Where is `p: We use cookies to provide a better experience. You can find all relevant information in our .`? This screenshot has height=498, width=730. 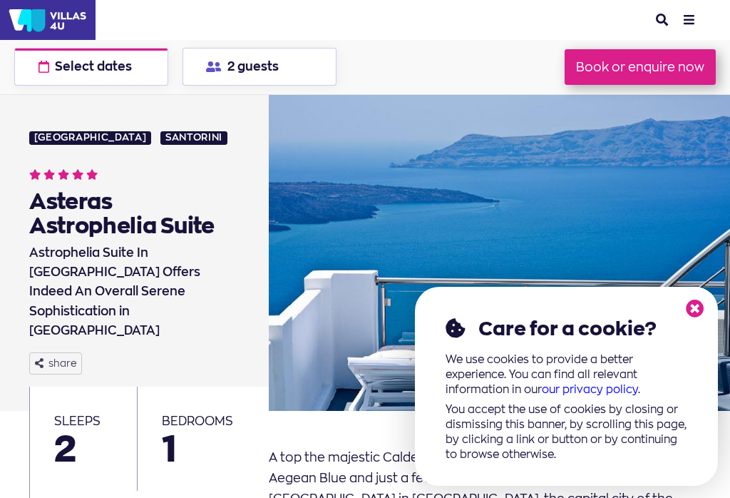
p: We use cookies to provide a better experience. You can find all relevant information in our . is located at coordinates (567, 374).